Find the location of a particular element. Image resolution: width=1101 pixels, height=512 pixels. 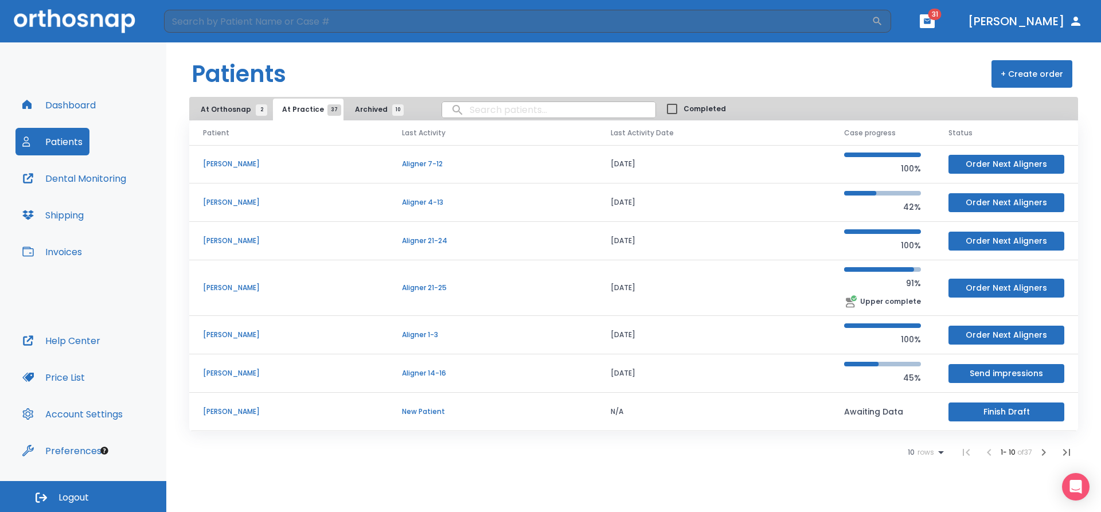

span: Last Activity Date is located at coordinates (642, 133).